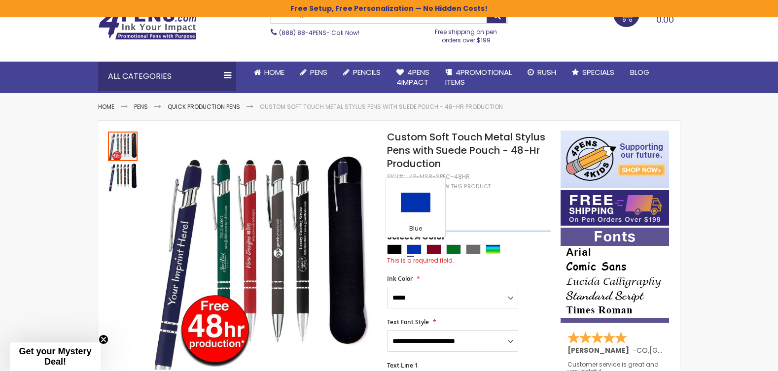 The image size is (778, 371). Describe the element at coordinates (615, 275) in the screenshot. I see `img: font-personalization-examples` at that location.